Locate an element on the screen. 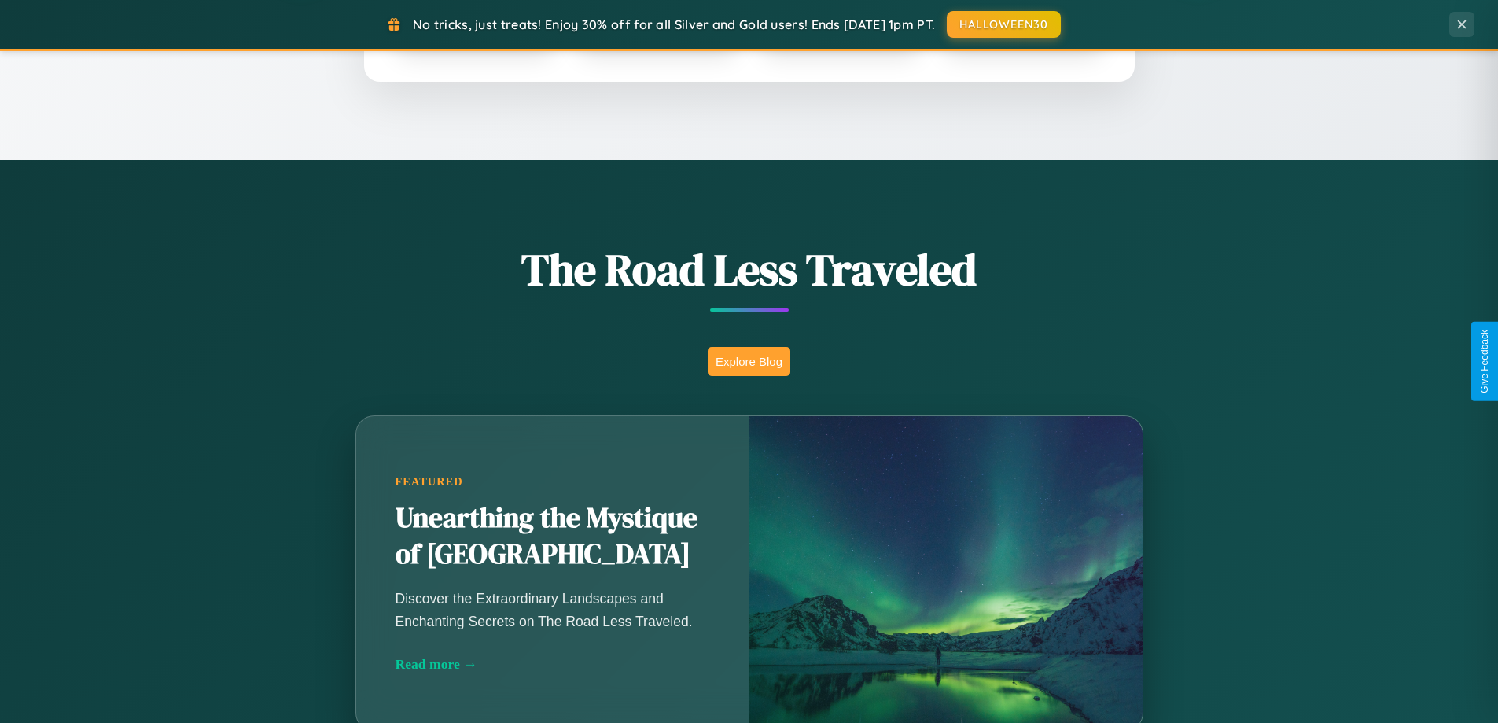  div: Read more → is located at coordinates (553, 664).